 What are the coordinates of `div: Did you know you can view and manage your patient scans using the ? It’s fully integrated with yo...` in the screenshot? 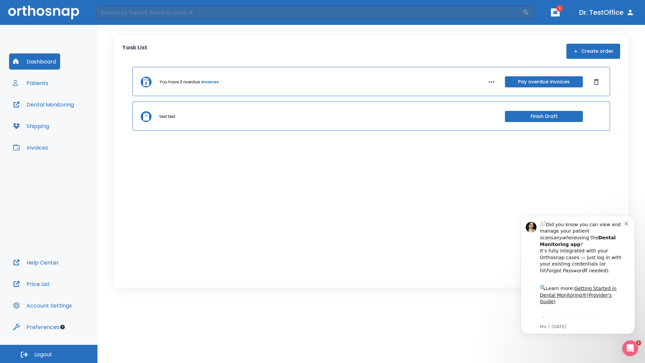 It's located at (72, 45).